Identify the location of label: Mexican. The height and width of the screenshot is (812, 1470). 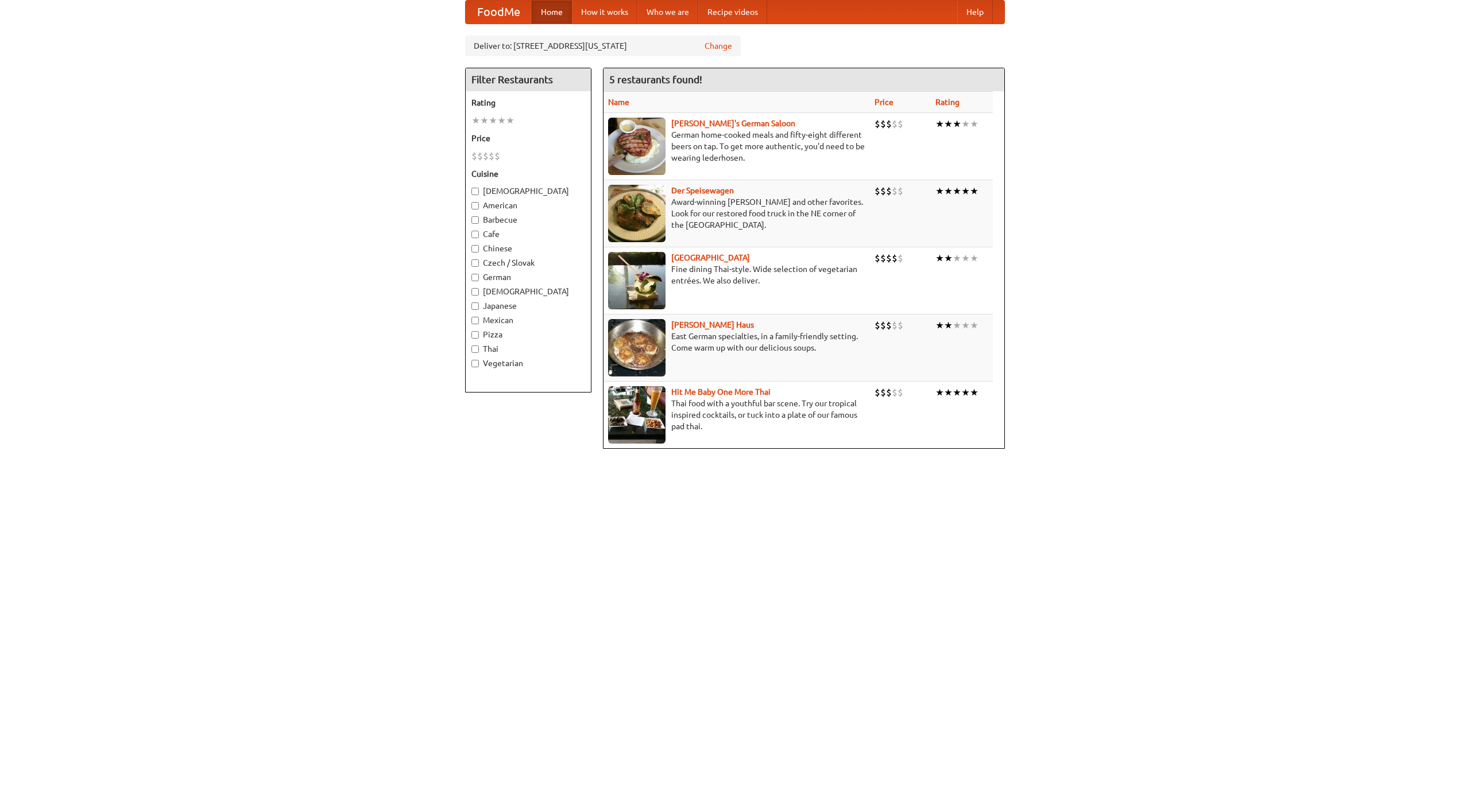
(529, 321).